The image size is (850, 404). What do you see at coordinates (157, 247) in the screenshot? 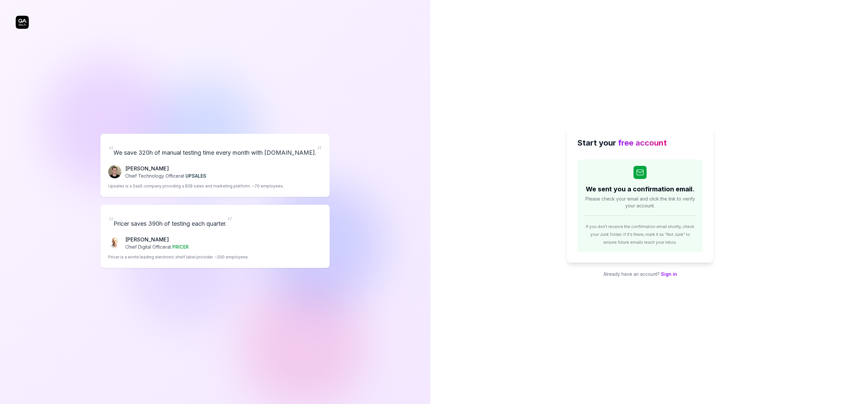
I see `p: Chief Digital Officer at` at bounding box center [157, 247].